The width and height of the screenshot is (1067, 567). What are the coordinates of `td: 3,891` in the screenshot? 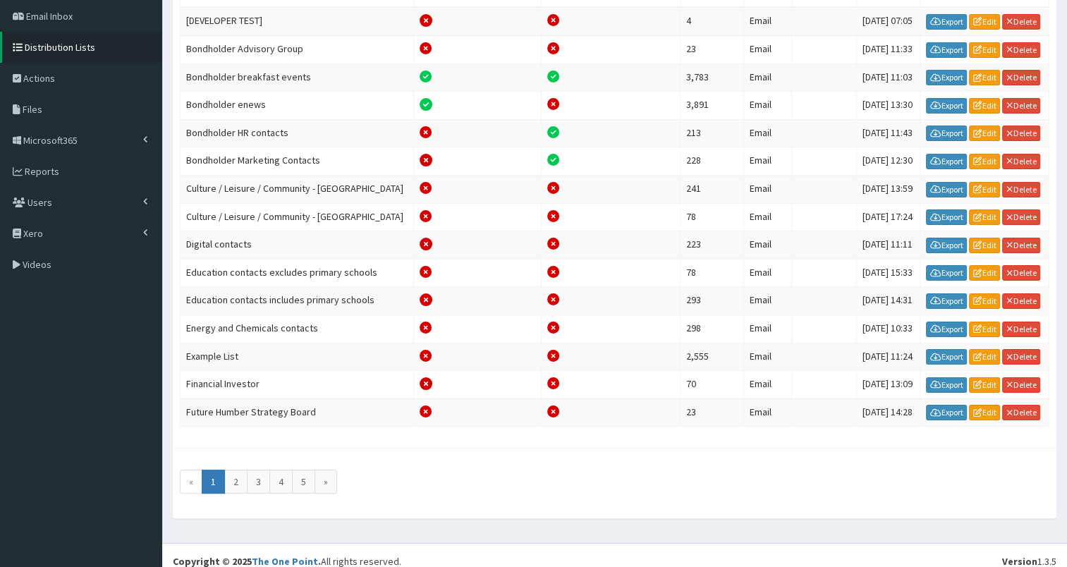 It's located at (712, 106).